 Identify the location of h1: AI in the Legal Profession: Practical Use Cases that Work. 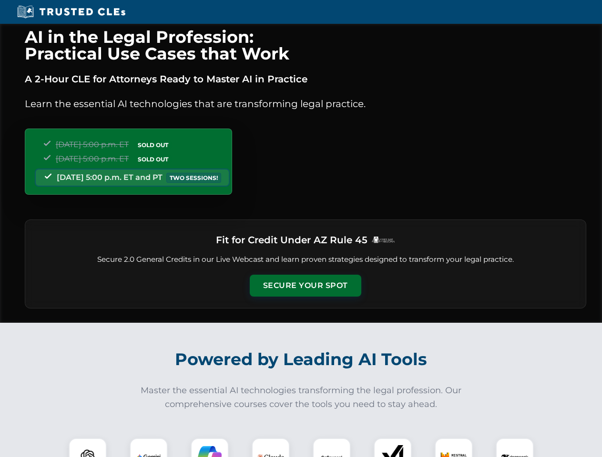
(305, 45).